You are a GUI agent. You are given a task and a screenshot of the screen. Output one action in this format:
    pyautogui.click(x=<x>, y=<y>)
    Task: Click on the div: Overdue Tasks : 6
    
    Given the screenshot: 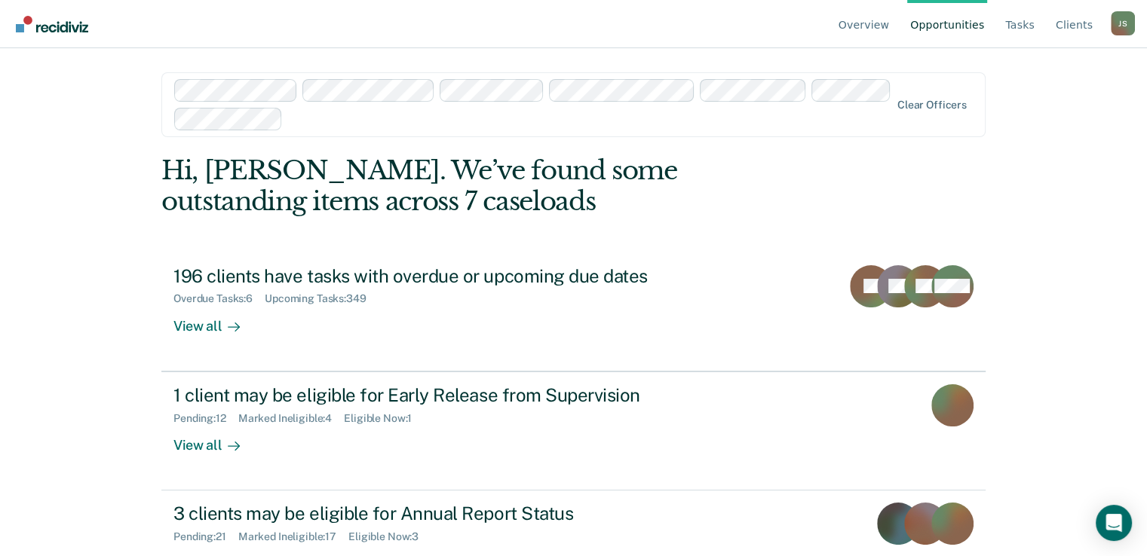 What is the action you would take?
    pyautogui.click(x=219, y=299)
    